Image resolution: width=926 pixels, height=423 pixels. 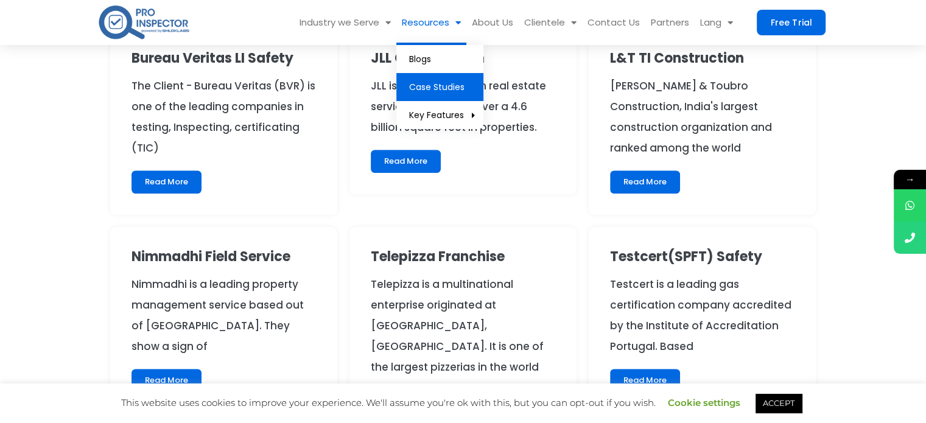 I want to click on div: Testcert is a leading gas certification company accredited by the Institute of Accreditation Port..., so click(x=702, y=315).